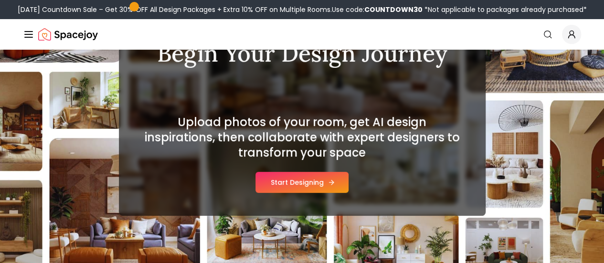 This screenshot has height=263, width=604. What do you see at coordinates (302, 182) in the screenshot?
I see `button: Start Designing` at bounding box center [302, 182].